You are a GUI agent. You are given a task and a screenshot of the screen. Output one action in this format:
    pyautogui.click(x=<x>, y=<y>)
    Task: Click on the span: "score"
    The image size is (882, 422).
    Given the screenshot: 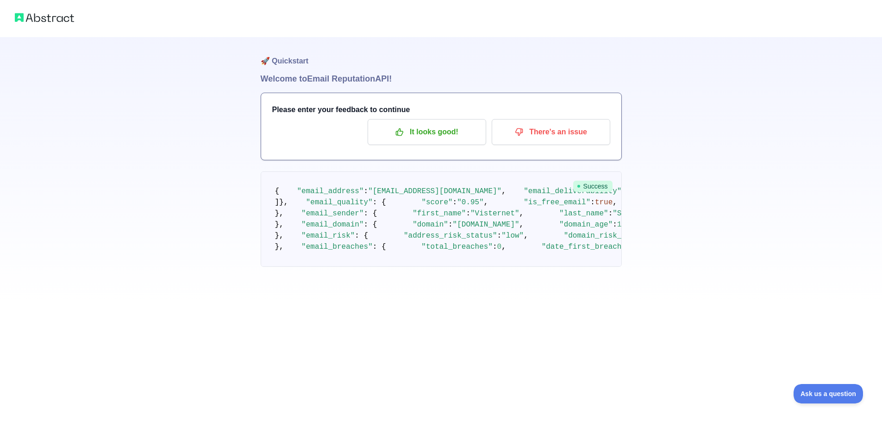 What is the action you would take?
    pyautogui.click(x=437, y=202)
    